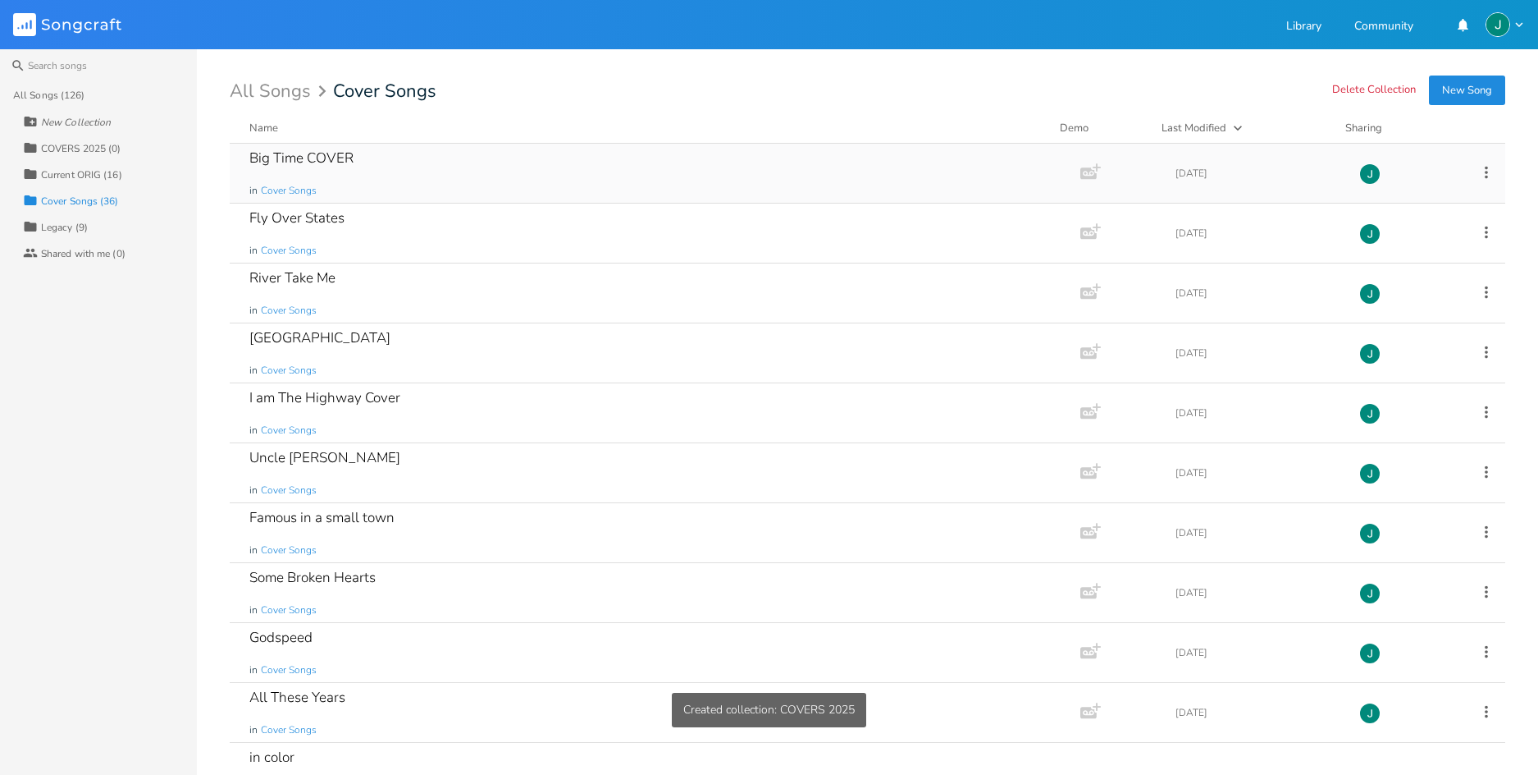 This screenshot has width=1538, height=775. Describe the element at coordinates (1395, 128) in the screenshot. I see `div: Sharing` at that location.